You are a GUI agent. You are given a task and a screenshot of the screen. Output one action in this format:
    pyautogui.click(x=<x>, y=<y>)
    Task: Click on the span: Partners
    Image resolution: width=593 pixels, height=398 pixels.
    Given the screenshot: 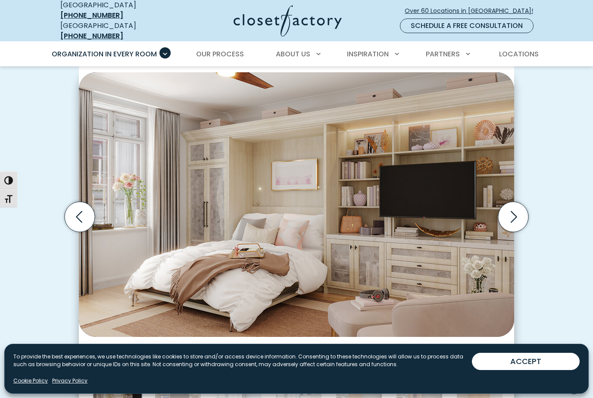 What is the action you would take?
    pyautogui.click(x=442, y=54)
    